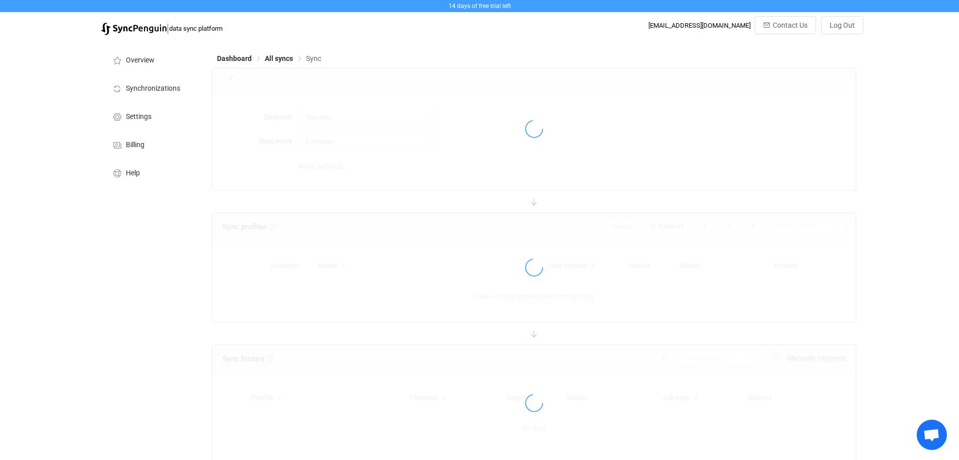  Describe the element at coordinates (140, 60) in the screenshot. I see `span: Overview` at that location.